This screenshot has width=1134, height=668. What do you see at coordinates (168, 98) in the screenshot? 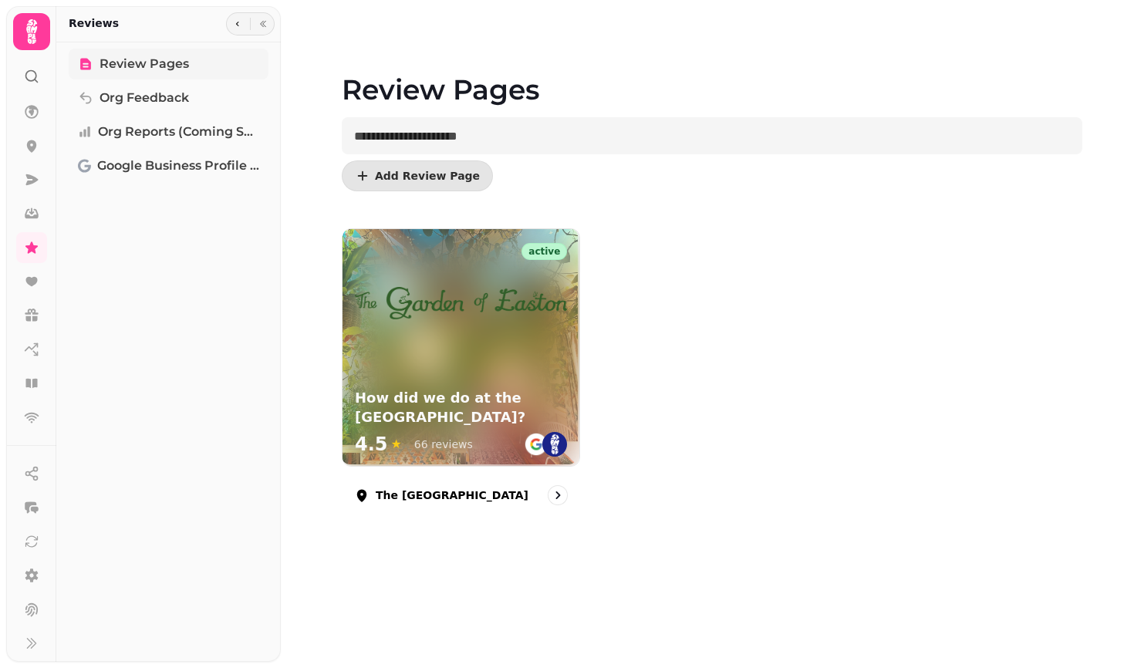
I see `a: Org Feedback` at bounding box center [168, 98].